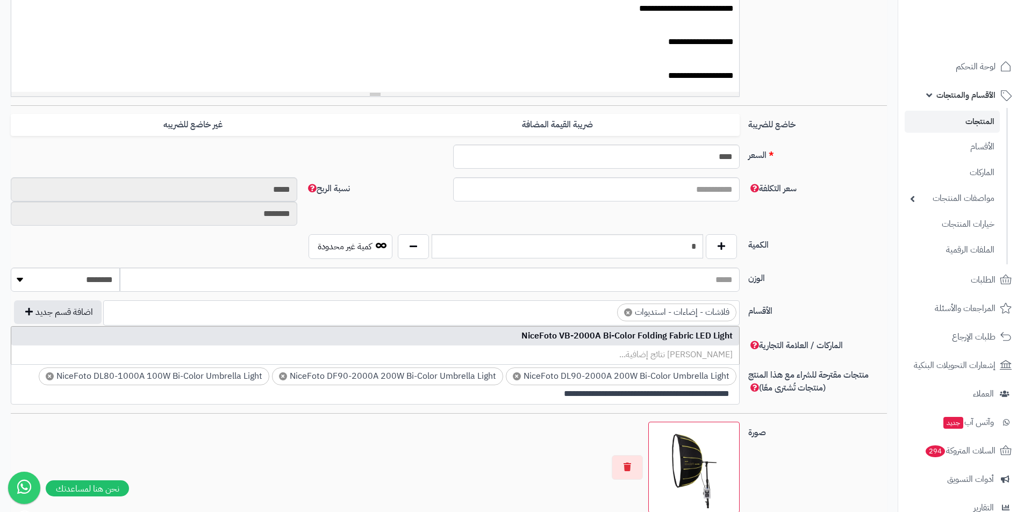  I want to click on span: الماركات / العلامة التجارية, so click(796, 346).